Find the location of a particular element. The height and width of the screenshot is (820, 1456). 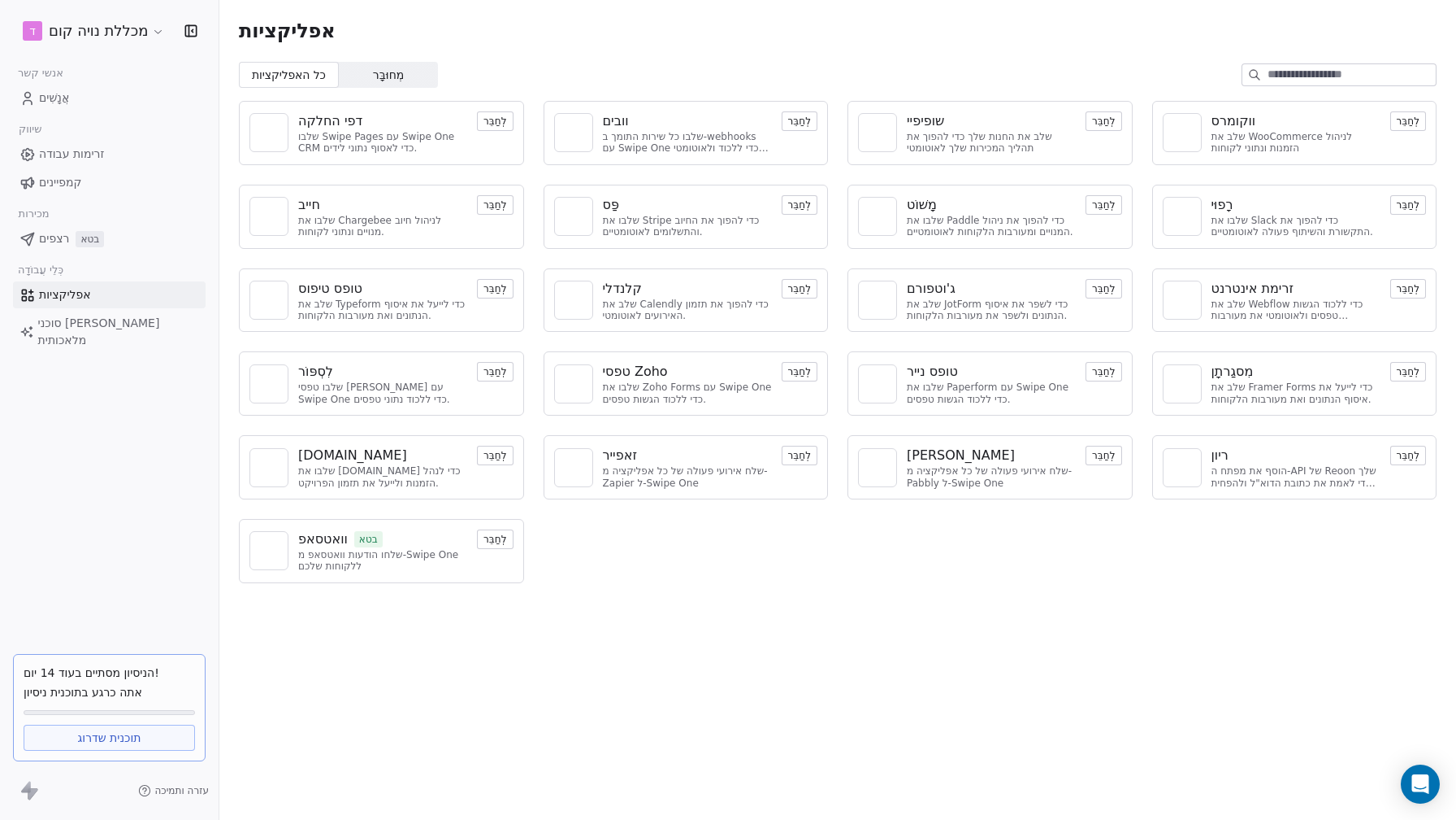

a: חייב is located at coordinates (383, 205).